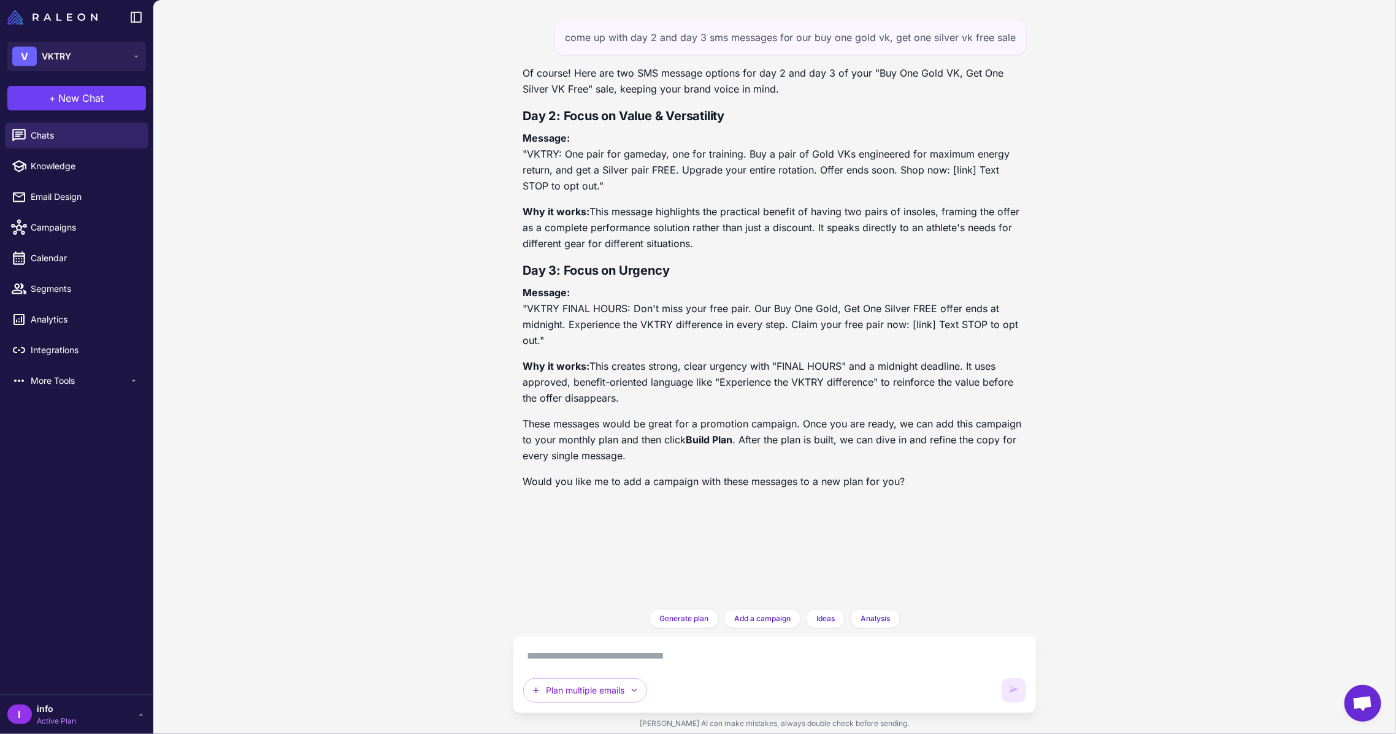 This screenshot has height=734, width=1396. I want to click on p: This message highlights the practical benefit of having two pairs of insoles, framing the offer a..., so click(775, 228).